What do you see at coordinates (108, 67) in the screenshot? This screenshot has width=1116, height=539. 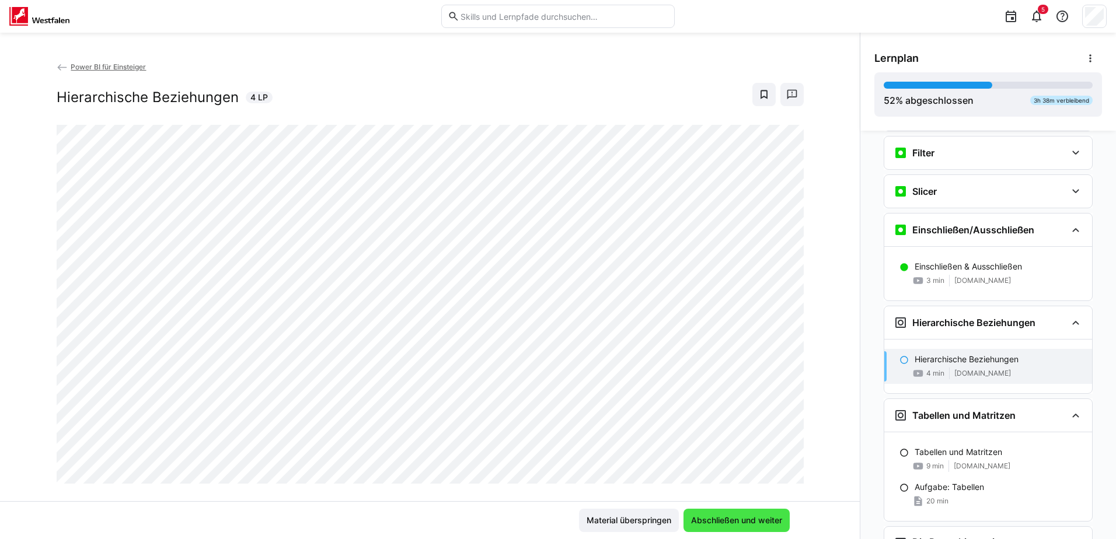 I see `span: Power BI für Einsteiger` at bounding box center [108, 67].